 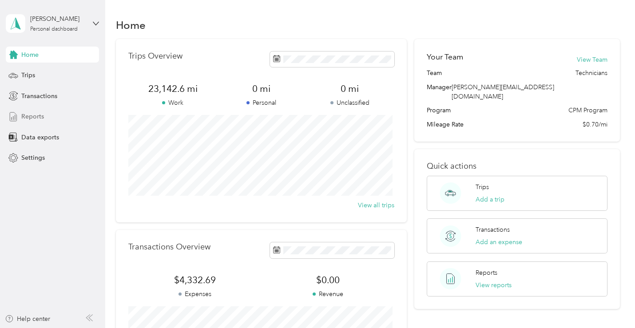 What do you see at coordinates (588, 110) in the screenshot?
I see `span: CPM Program` at bounding box center [588, 110].